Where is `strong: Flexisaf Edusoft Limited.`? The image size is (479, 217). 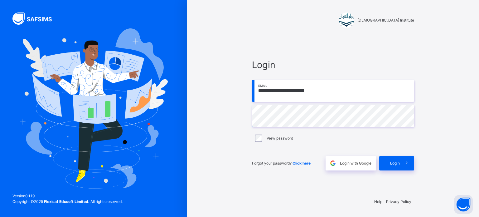 strong: Flexisaf Edusoft Limited. is located at coordinates (67, 201).